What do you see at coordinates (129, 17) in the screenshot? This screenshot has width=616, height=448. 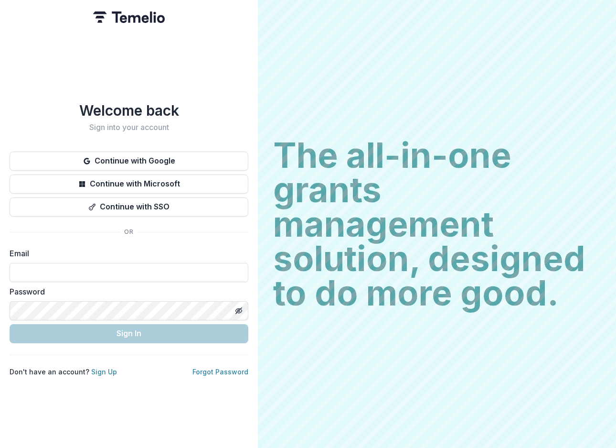 I see `img: Temelio` at bounding box center [129, 17].